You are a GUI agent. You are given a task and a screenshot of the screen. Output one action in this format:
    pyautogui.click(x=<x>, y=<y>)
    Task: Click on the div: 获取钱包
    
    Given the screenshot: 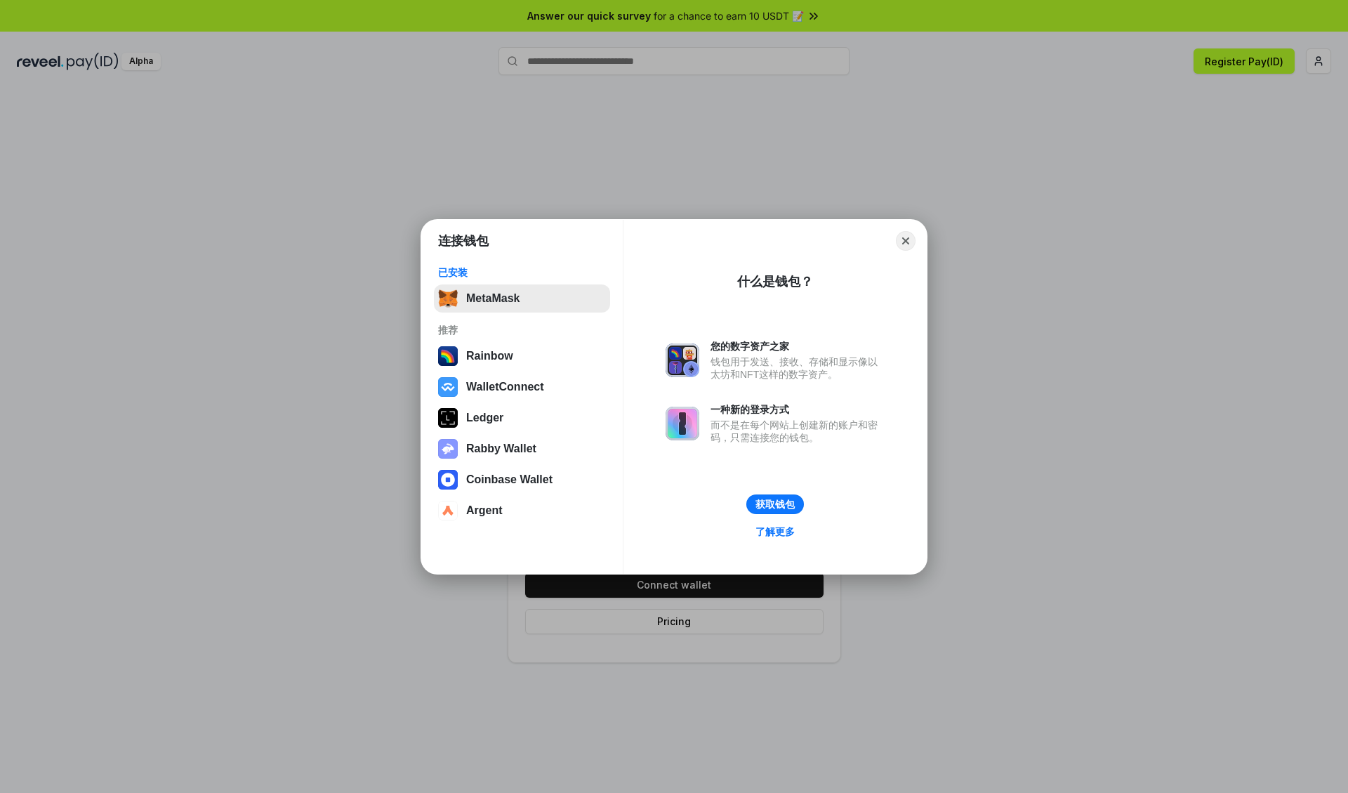 What is the action you would take?
    pyautogui.click(x=775, y=504)
    